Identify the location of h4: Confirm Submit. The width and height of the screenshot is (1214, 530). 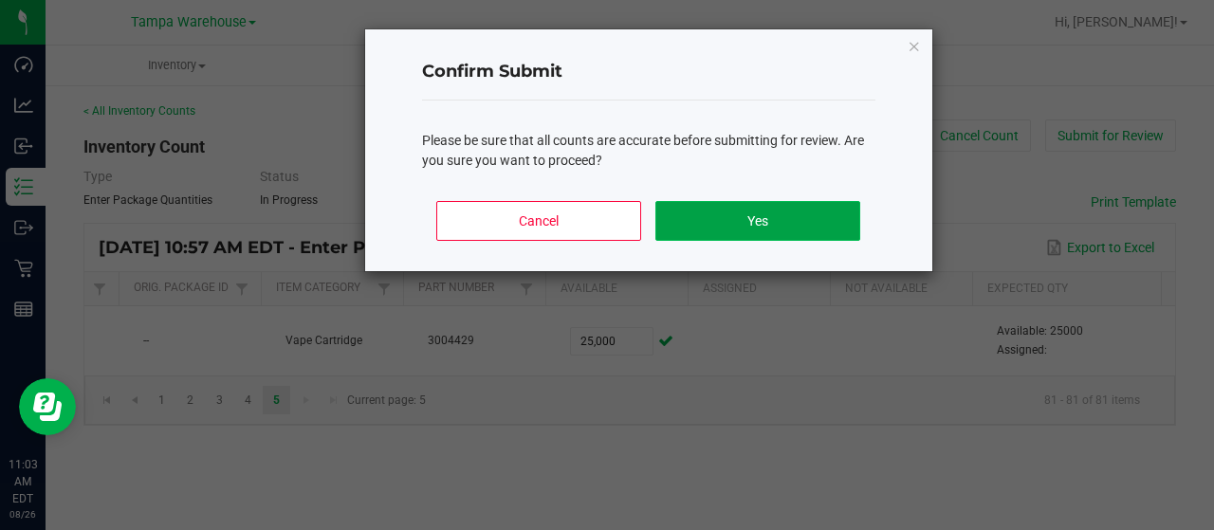
(649, 72).